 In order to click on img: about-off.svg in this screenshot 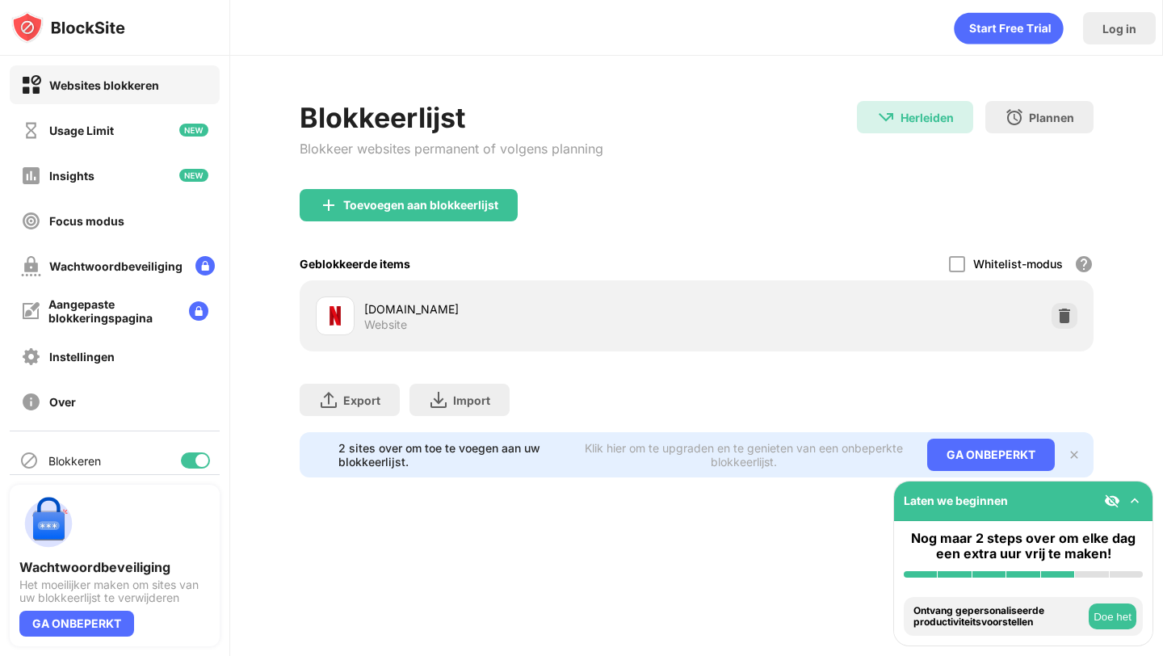, I will do `click(31, 401)`.